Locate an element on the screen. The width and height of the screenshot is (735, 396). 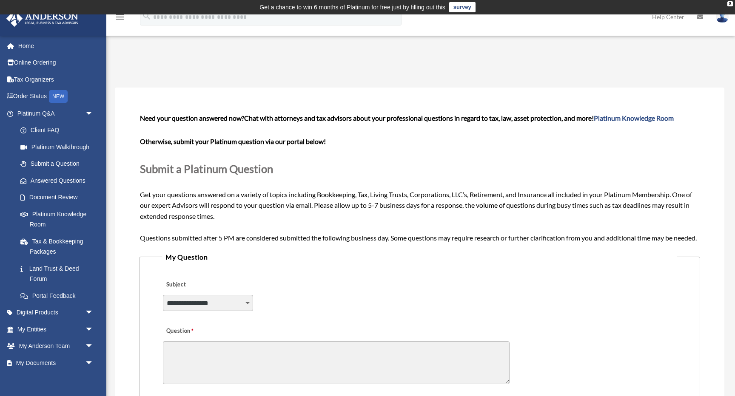
div: Get a chance to win 6 months of Platinum for free just by filling out this is located at coordinates (352, 7).